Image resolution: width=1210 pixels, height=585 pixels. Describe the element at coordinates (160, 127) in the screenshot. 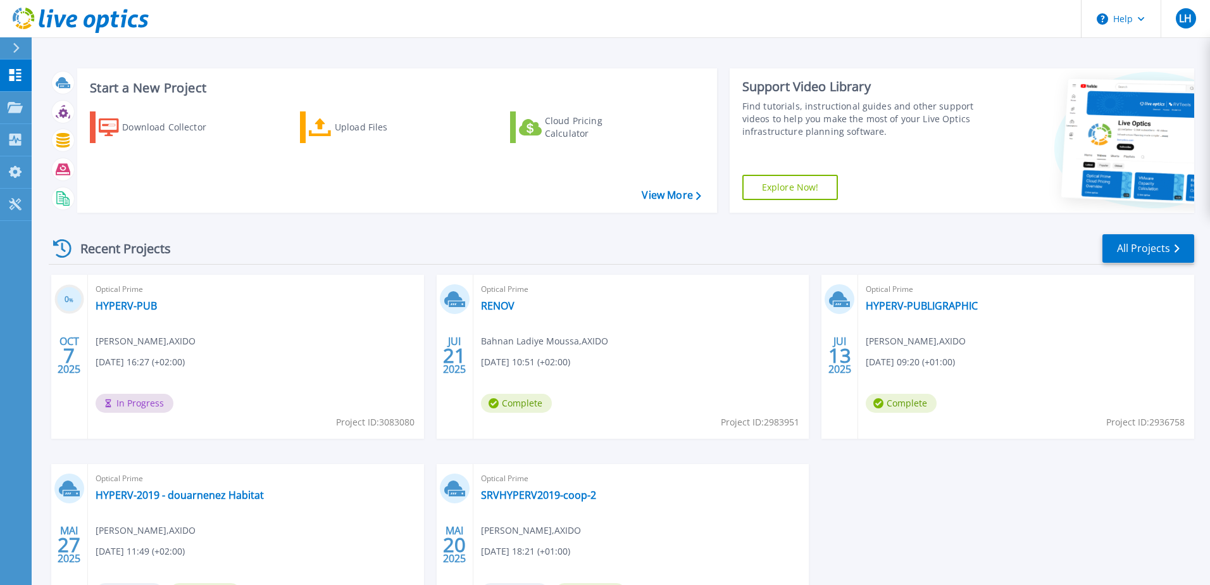

I see `a: Download Collector` at that location.